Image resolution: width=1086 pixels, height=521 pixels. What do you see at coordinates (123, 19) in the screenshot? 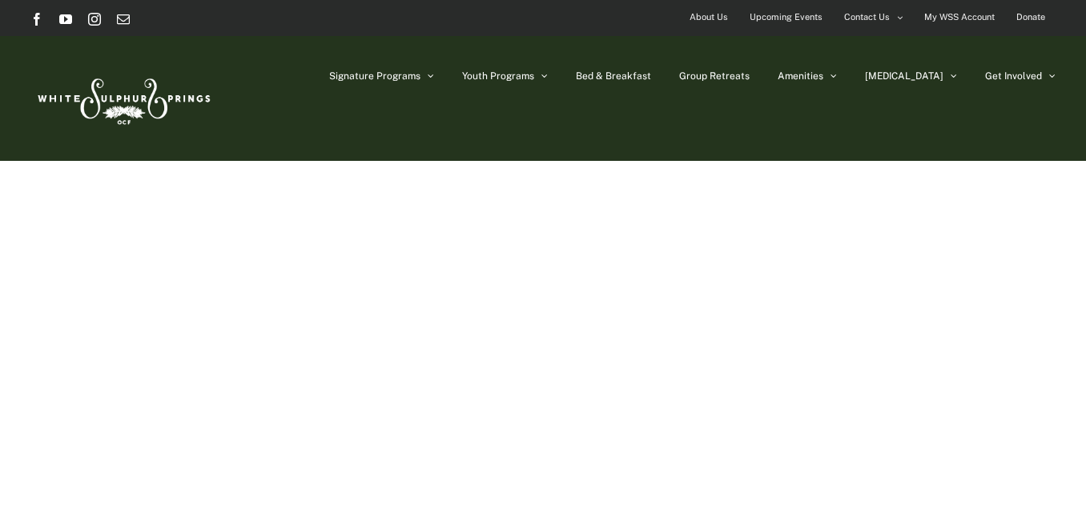
I see `a: Email` at bounding box center [123, 19].